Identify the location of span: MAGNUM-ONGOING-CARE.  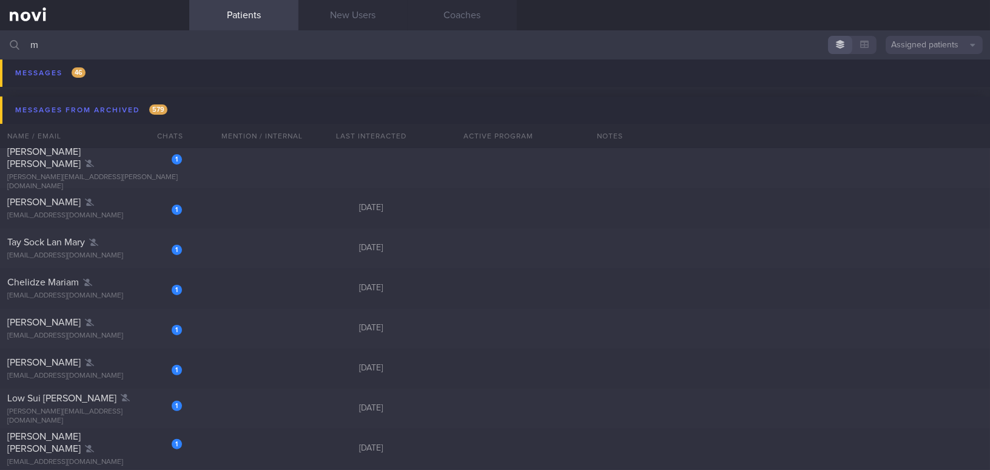
(498, 69).